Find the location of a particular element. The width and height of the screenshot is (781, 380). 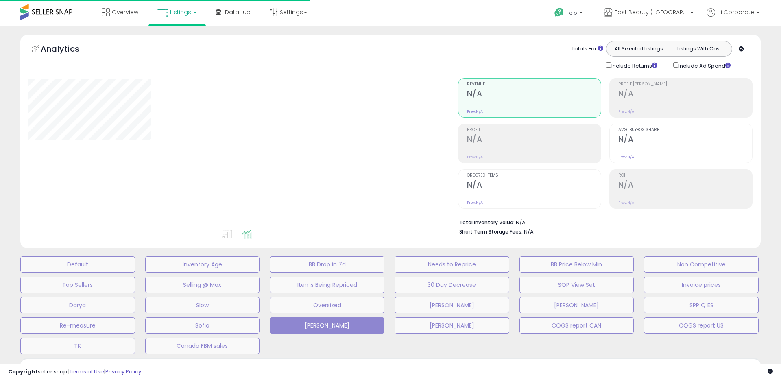

span: Help is located at coordinates (572, 13).